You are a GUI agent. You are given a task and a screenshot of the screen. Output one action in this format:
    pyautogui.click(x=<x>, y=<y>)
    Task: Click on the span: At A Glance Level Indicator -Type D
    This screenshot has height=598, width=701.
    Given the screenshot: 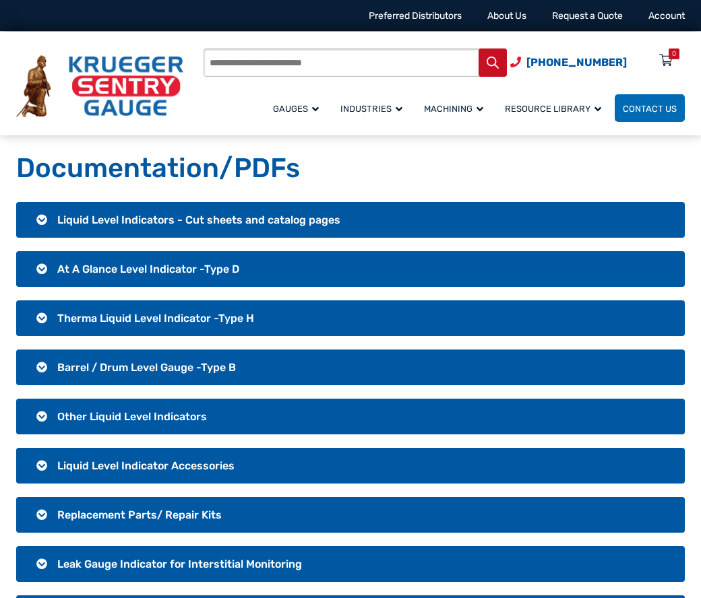 What is the action you would take?
    pyautogui.click(x=148, y=269)
    